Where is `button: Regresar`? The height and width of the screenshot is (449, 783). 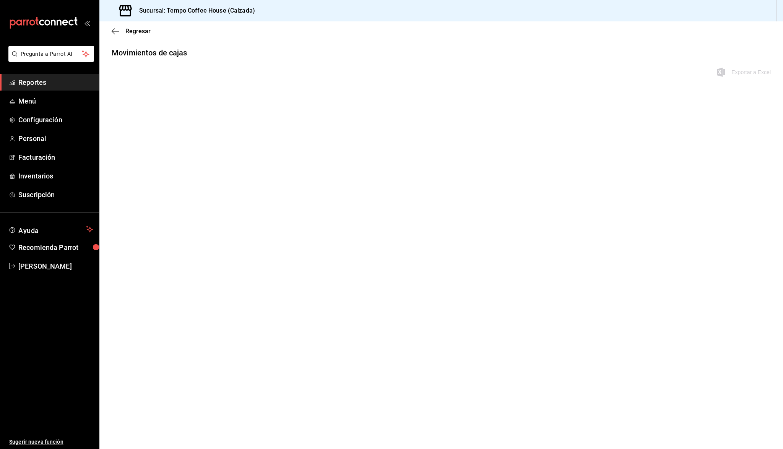 button: Regresar is located at coordinates (131, 31).